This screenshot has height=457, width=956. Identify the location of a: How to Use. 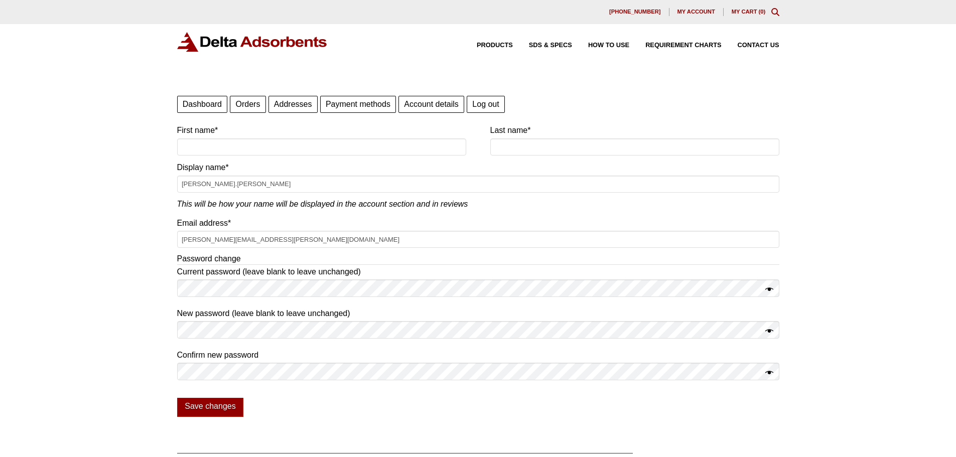
(601, 45).